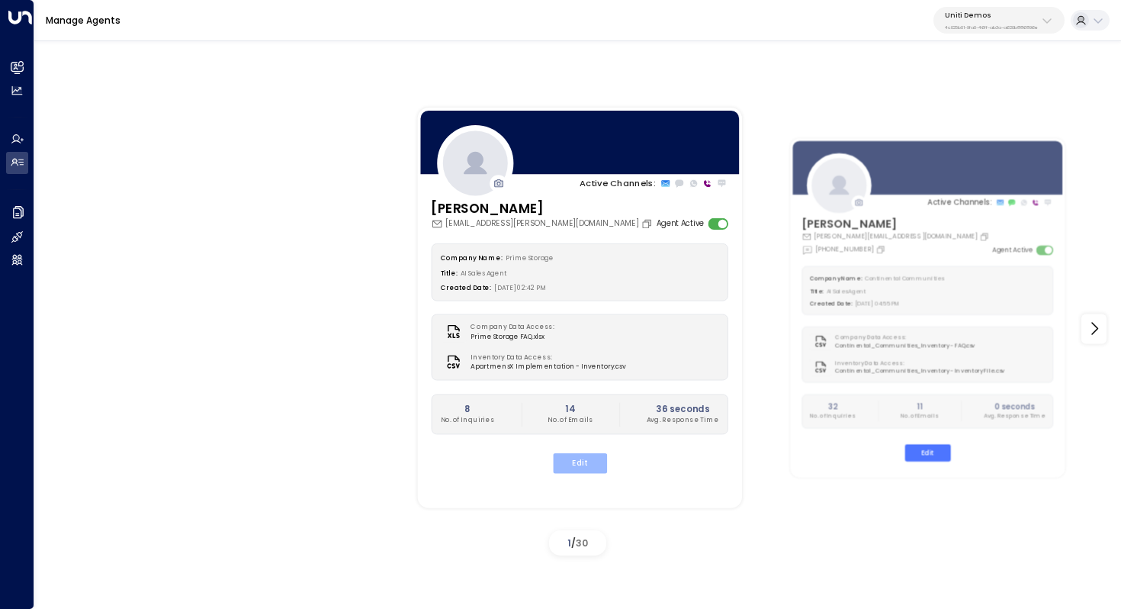 This screenshot has width=1121, height=609. Describe the element at coordinates (1015, 406) in the screenshot. I see `h2: 0 seconds` at that location.